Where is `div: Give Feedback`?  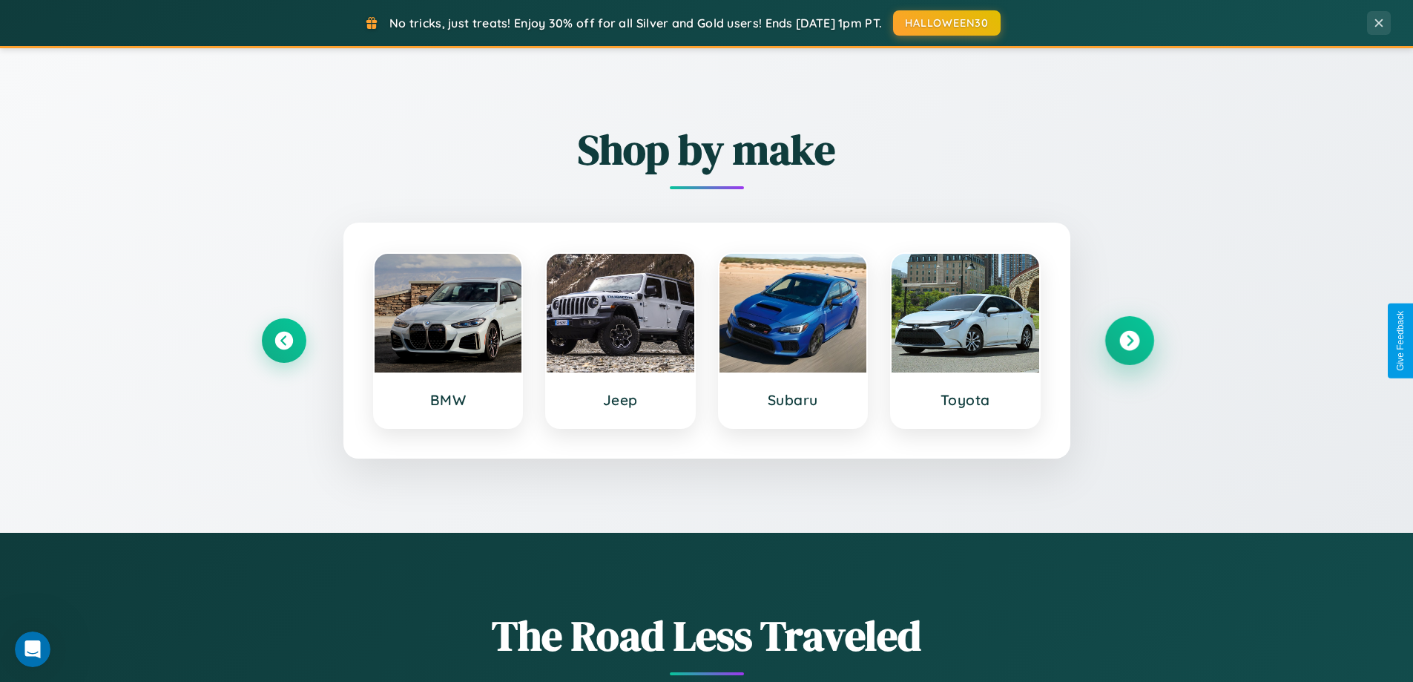
div: Give Feedback is located at coordinates (1400, 340).